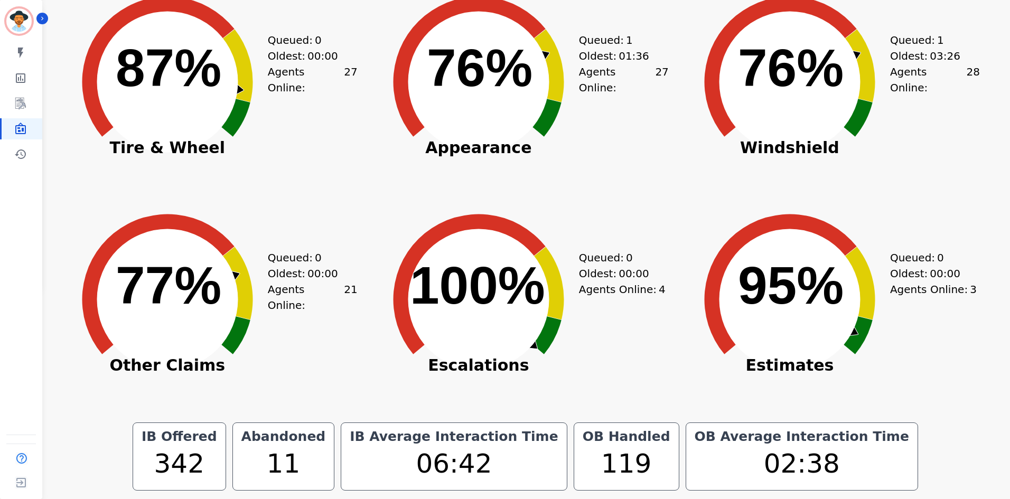 The width and height of the screenshot is (1010, 499). I want to click on div: OB Average Interaction Time, so click(802, 437).